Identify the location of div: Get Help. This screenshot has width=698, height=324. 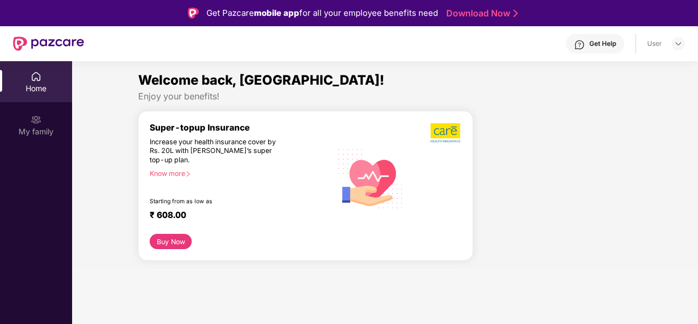
(602, 44).